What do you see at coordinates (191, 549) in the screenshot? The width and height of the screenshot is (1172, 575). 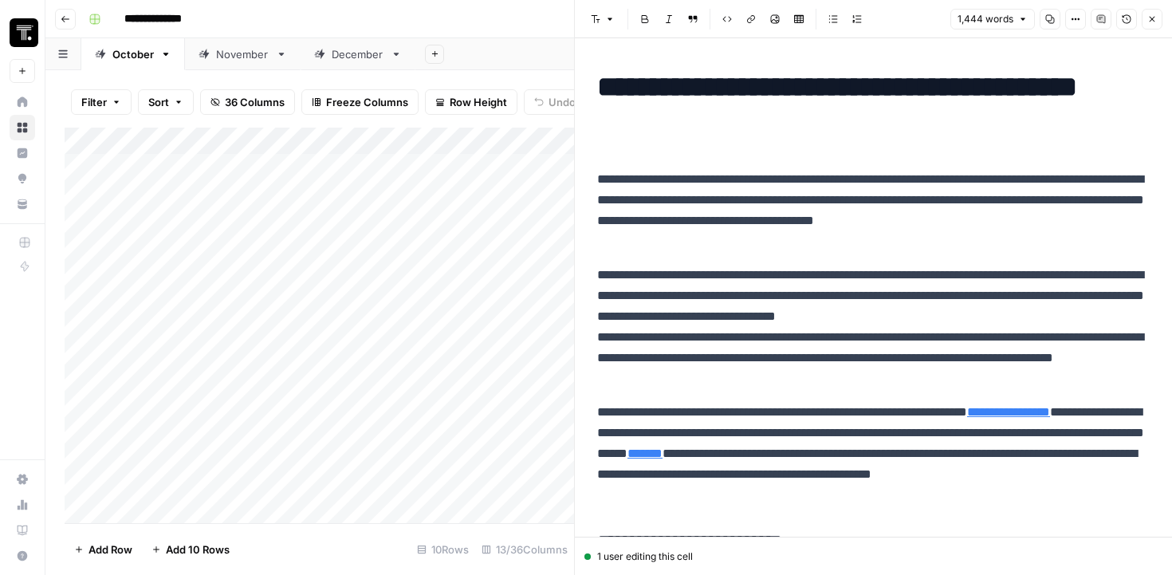 I see `button: Add 10 Rows` at bounding box center [191, 549].